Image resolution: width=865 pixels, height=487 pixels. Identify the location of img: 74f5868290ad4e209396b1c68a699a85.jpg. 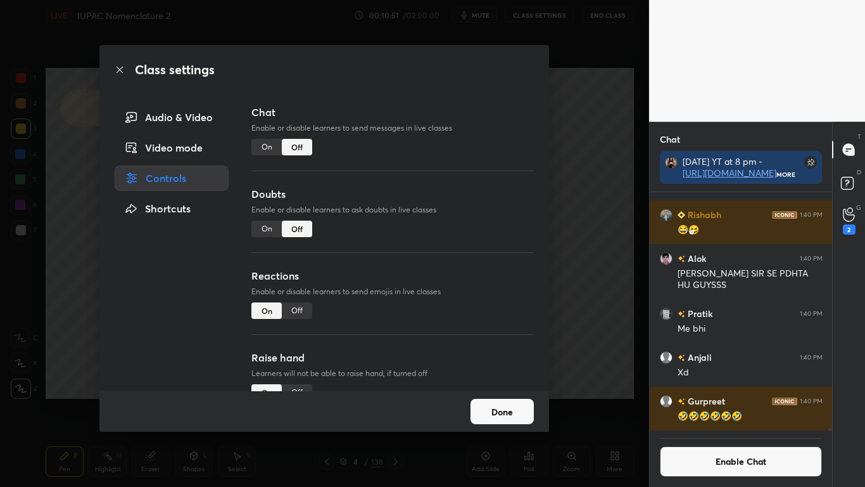
(666, 215).